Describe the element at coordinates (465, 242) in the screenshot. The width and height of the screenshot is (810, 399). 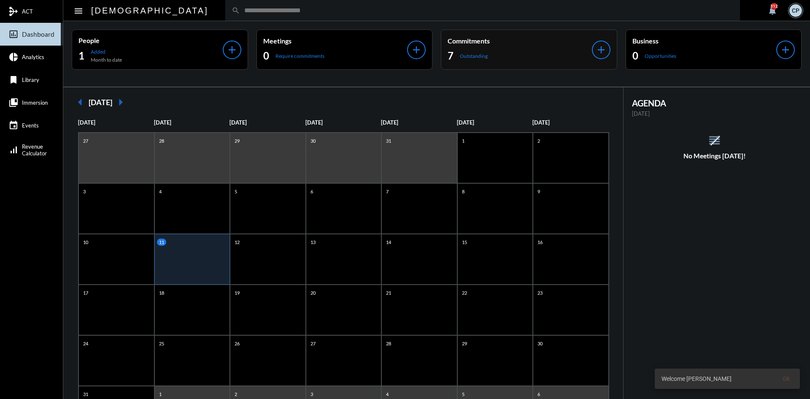
I see `p: 15` at that location.